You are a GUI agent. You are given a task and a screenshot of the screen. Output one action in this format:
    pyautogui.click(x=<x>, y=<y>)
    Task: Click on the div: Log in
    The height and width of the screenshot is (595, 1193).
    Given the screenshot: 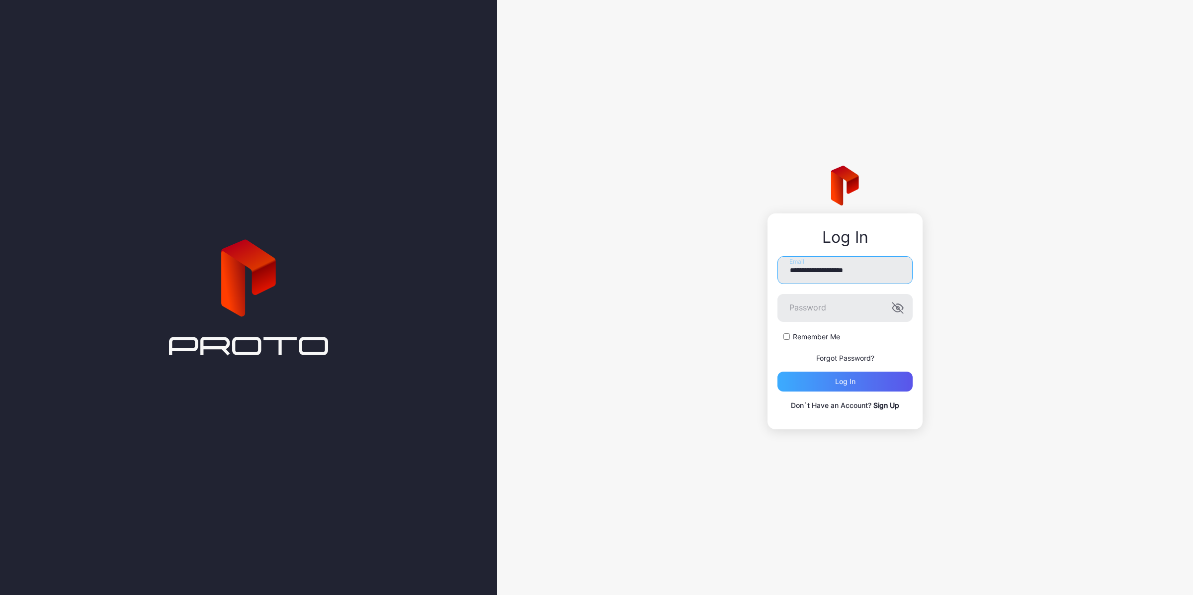 What is the action you would take?
    pyautogui.click(x=845, y=381)
    